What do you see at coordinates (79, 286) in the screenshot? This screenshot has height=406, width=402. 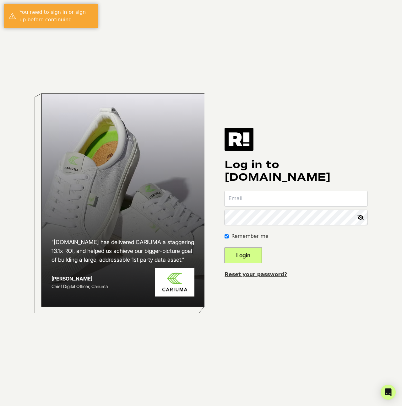 I see `span: Chief Digital Officer, Cariuma` at bounding box center [79, 286].